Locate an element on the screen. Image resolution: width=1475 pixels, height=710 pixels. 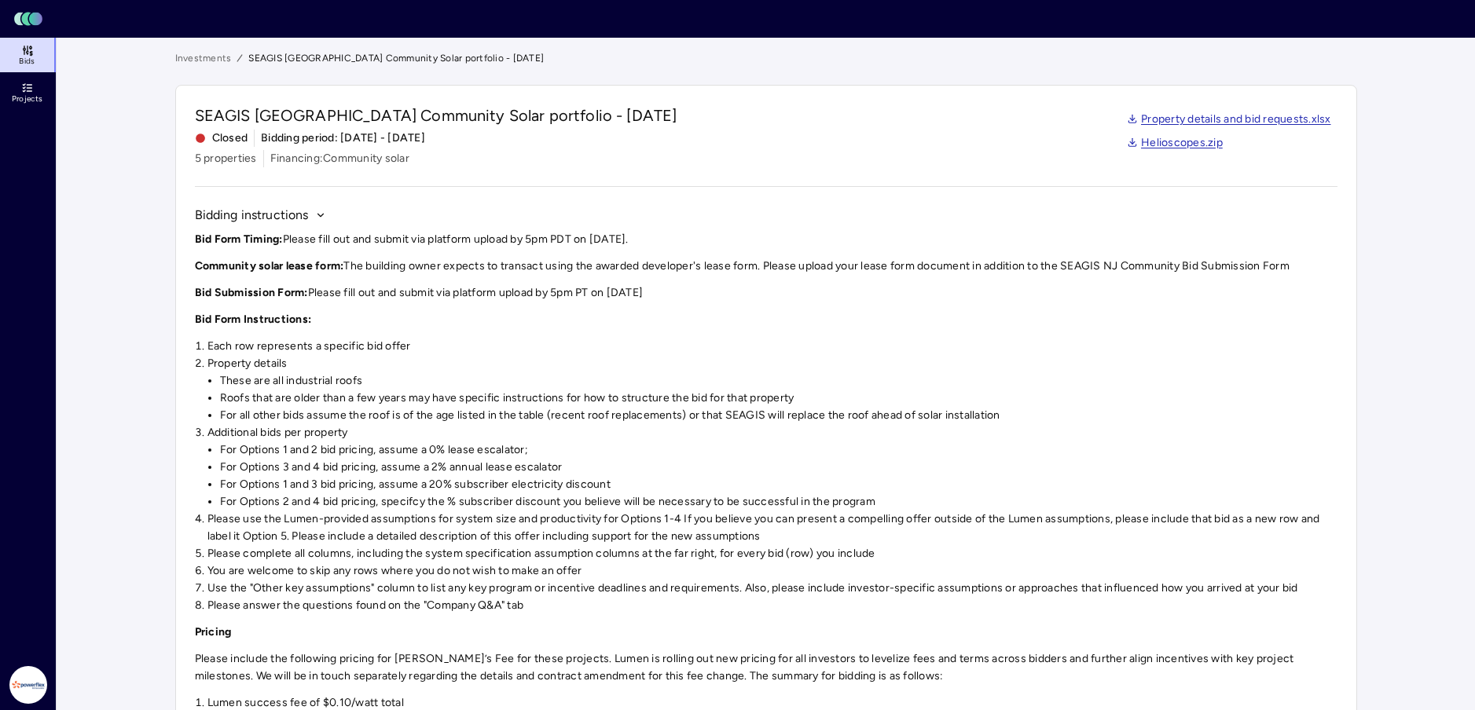
span: Closed is located at coordinates (222, 138).